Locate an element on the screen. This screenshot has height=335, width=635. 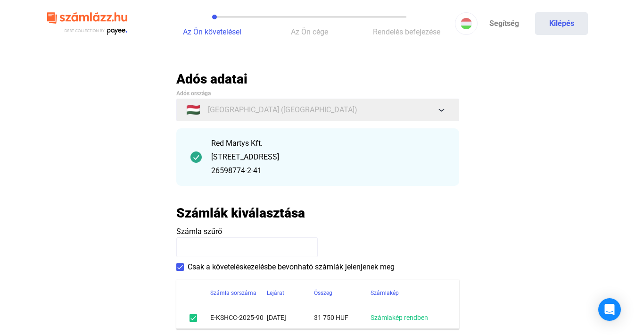
button: Kilépés is located at coordinates (561, 24).